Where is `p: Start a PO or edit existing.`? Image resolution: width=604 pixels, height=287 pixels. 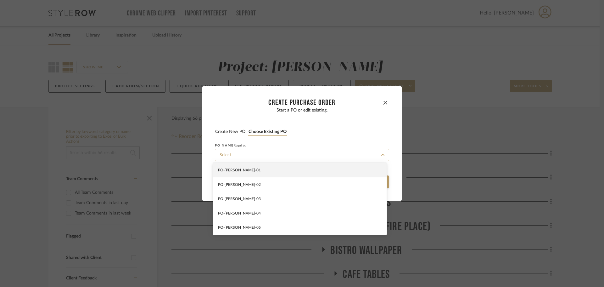 p: Start a PO or edit existing. is located at coordinates (302, 110).